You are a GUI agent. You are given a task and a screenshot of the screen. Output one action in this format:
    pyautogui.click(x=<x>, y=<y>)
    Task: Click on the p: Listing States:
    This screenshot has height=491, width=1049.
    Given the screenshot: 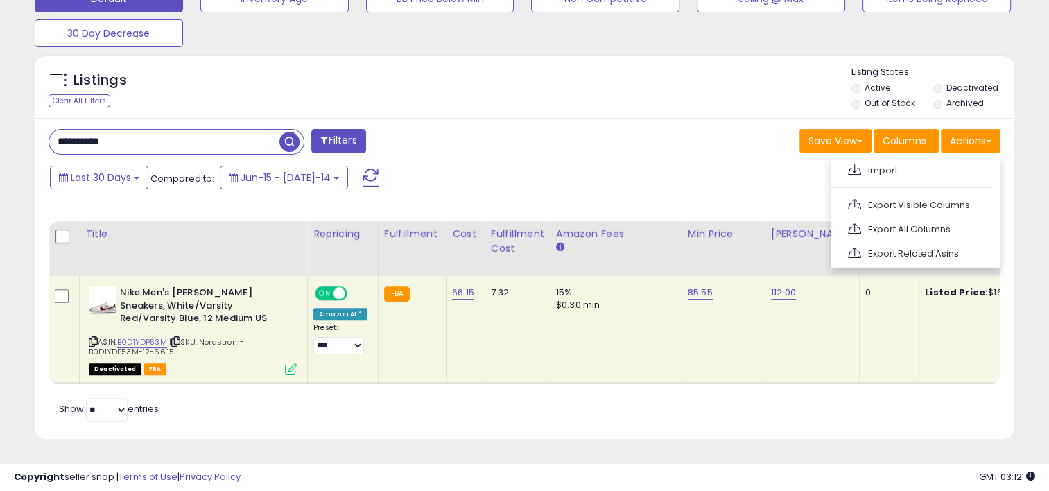 What is the action you would take?
    pyautogui.click(x=933, y=72)
    